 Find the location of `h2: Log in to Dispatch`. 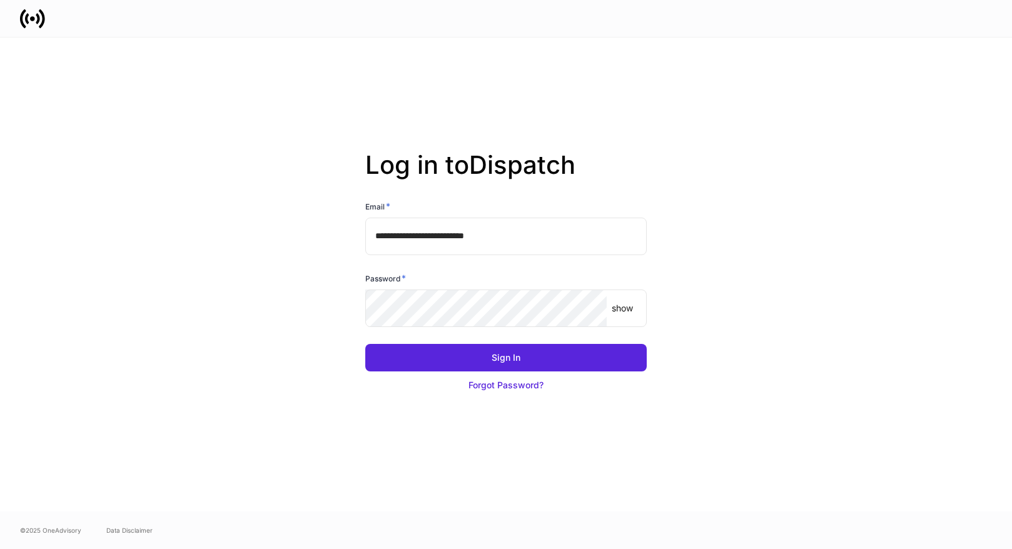

h2: Log in to Dispatch is located at coordinates (506, 175).